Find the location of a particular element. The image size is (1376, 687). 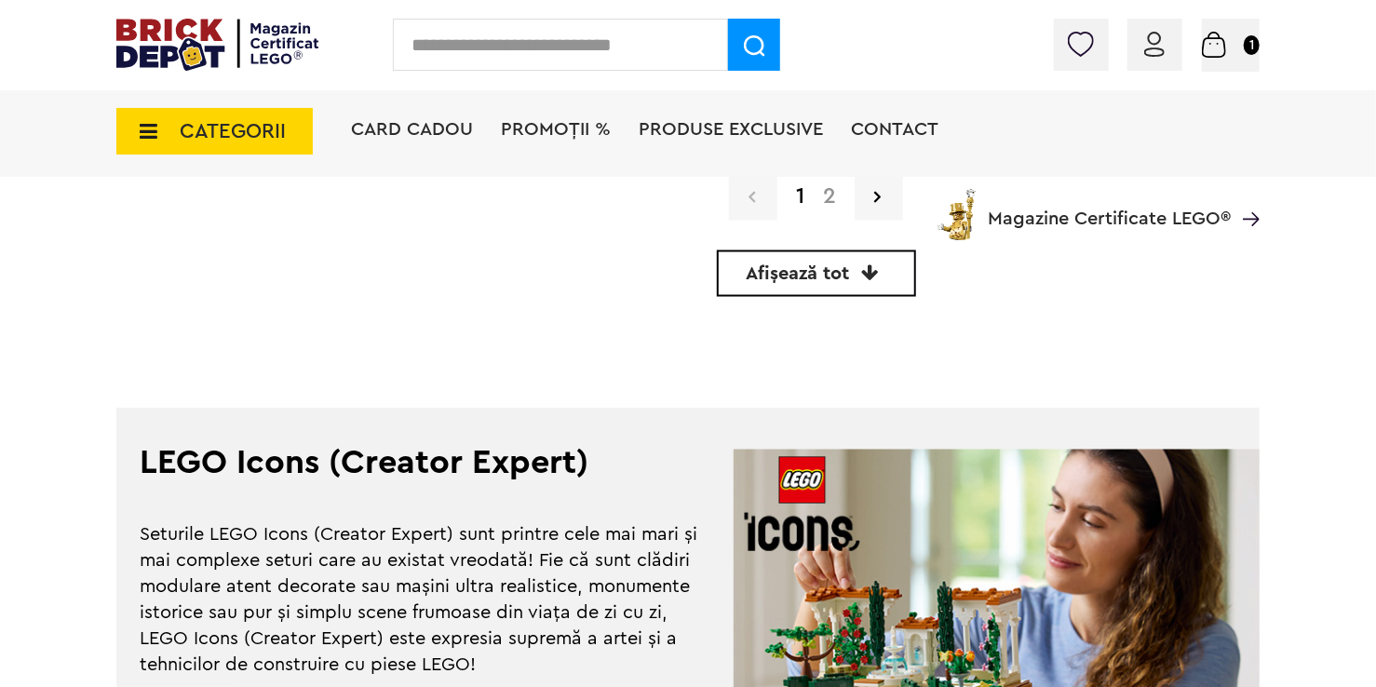

p: Seturile LEGO Icons (Creator Expert) sunt printre cele mai mari și mai complexe seturi care au ex... is located at coordinates (425, 601).